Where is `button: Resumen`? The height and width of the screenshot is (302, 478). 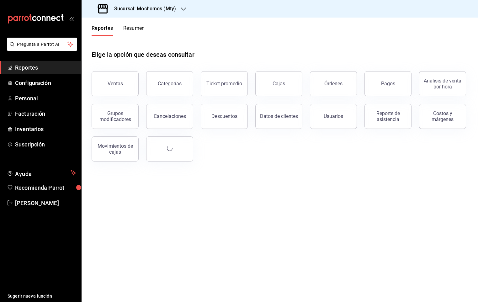 button: Resumen is located at coordinates (134, 30).